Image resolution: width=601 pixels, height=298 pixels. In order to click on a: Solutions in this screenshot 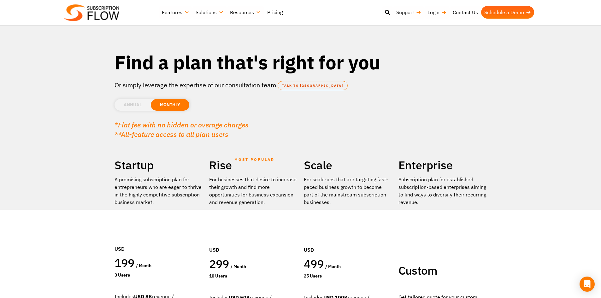, I will do `click(210, 12)`.